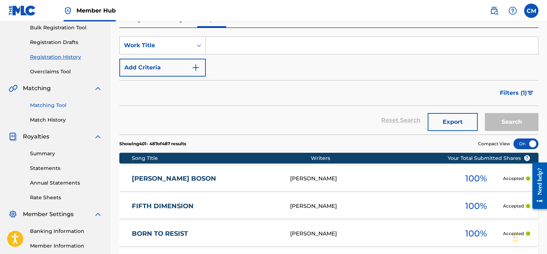 The width and height of the screenshot is (547, 254). I want to click on form: Search Form, so click(329, 85).